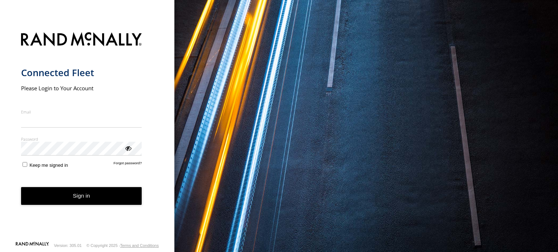 Image resolution: width=558 pixels, height=252 pixels. Describe the element at coordinates (81, 139) in the screenshot. I see `label: Password` at that location.